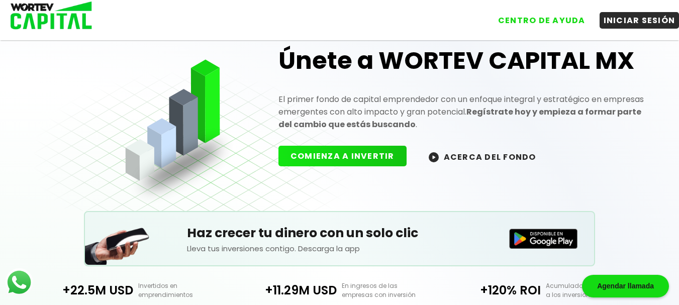 Image resolution: width=679 pixels, height=305 pixels. What do you see at coordinates (491, 290) in the screenshot?
I see `p: +120% ROI` at bounding box center [491, 290].